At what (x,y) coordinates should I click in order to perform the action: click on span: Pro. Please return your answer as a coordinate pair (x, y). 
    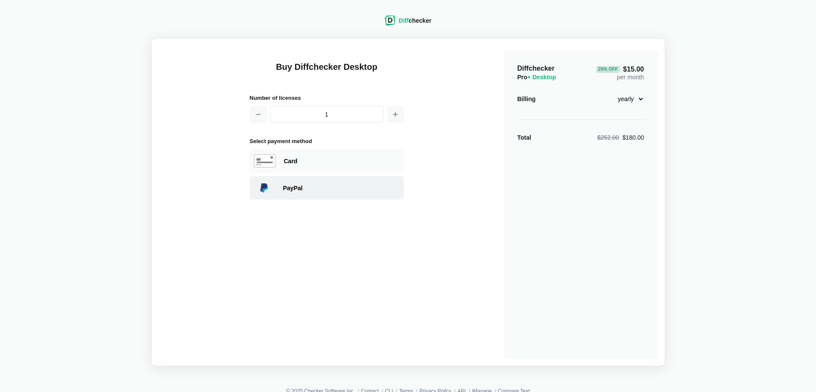
    Looking at the image, I should click on (537, 77).